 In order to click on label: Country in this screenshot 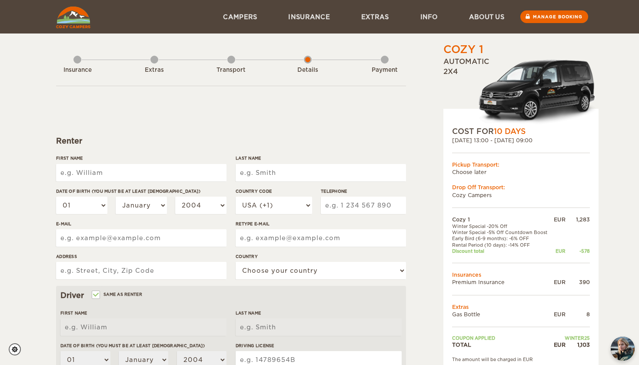, I will do `click(321, 256)`.